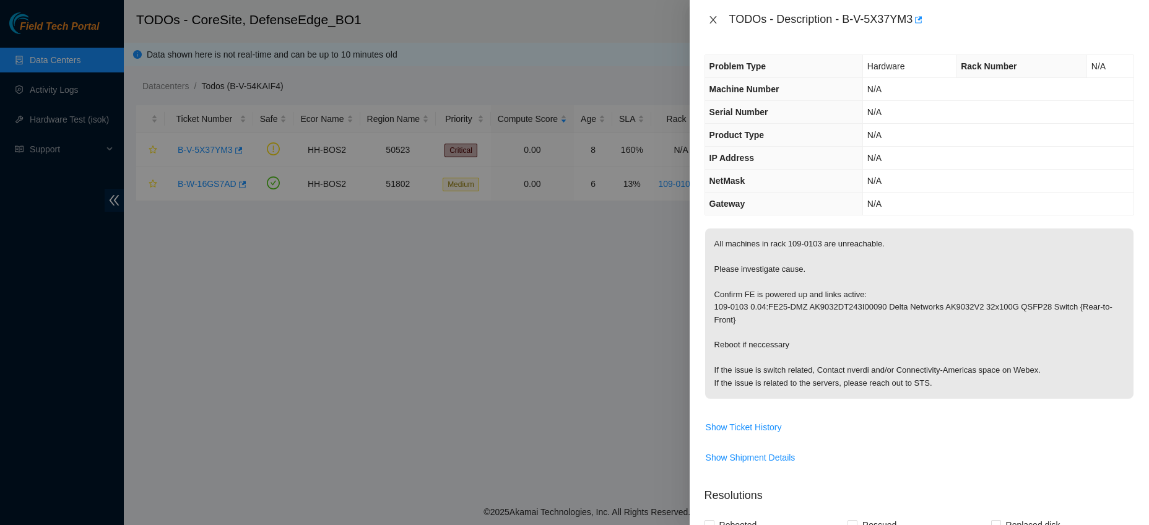 The image size is (1149, 525). What do you see at coordinates (989, 66) in the screenshot?
I see `span: Rack Number` at bounding box center [989, 66].